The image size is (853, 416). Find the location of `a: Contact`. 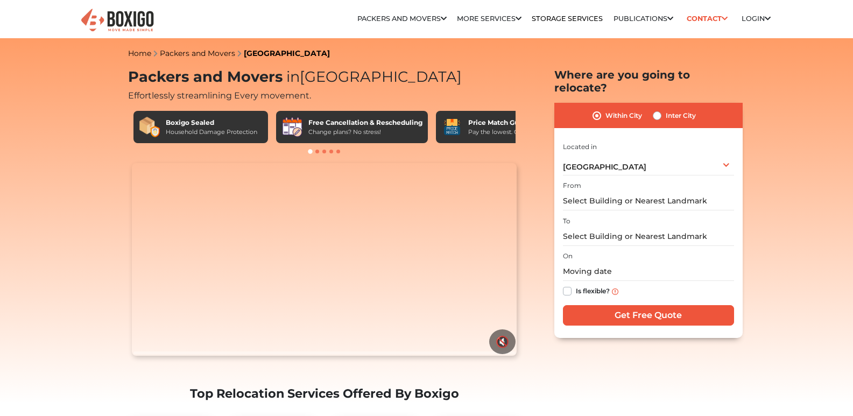

a: Contact is located at coordinates (707, 18).